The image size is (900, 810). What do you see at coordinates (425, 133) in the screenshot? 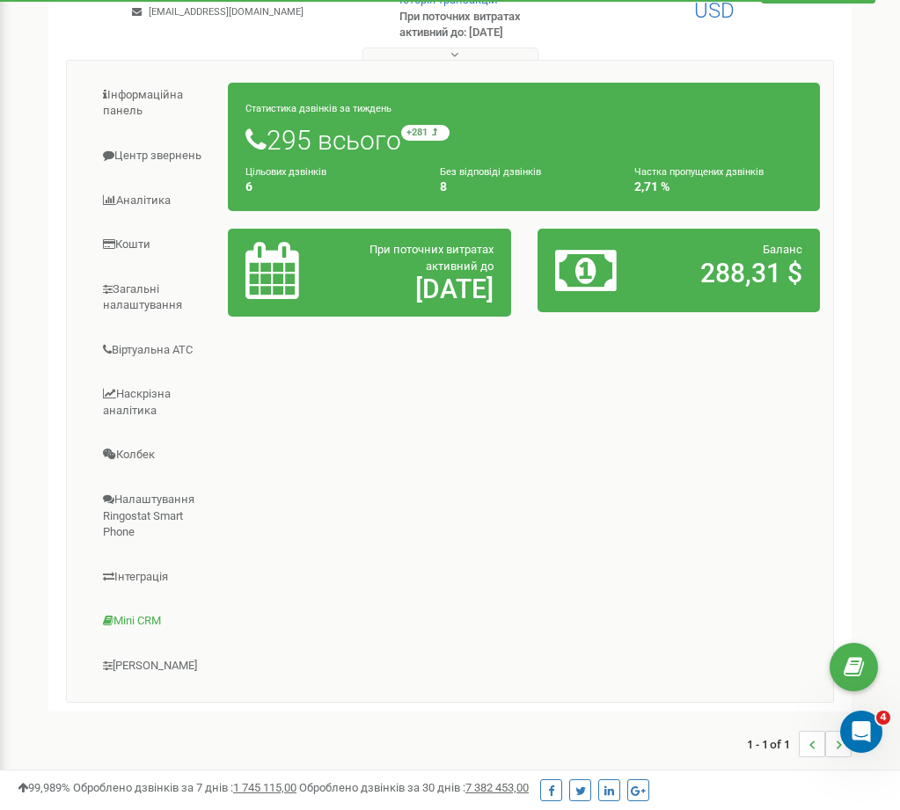
I see `small: +281` at bounding box center [425, 133].